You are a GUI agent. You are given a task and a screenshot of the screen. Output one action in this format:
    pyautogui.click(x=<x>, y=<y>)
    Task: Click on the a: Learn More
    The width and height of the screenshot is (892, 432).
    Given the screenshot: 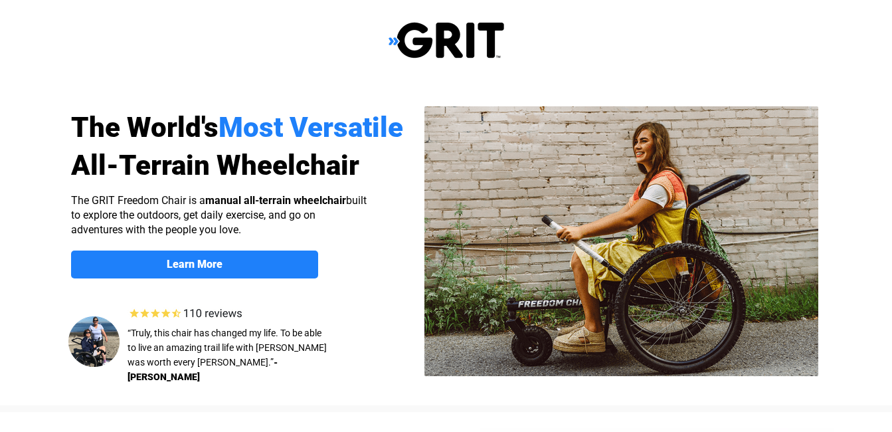 What is the action you would take?
    pyautogui.click(x=195, y=264)
    